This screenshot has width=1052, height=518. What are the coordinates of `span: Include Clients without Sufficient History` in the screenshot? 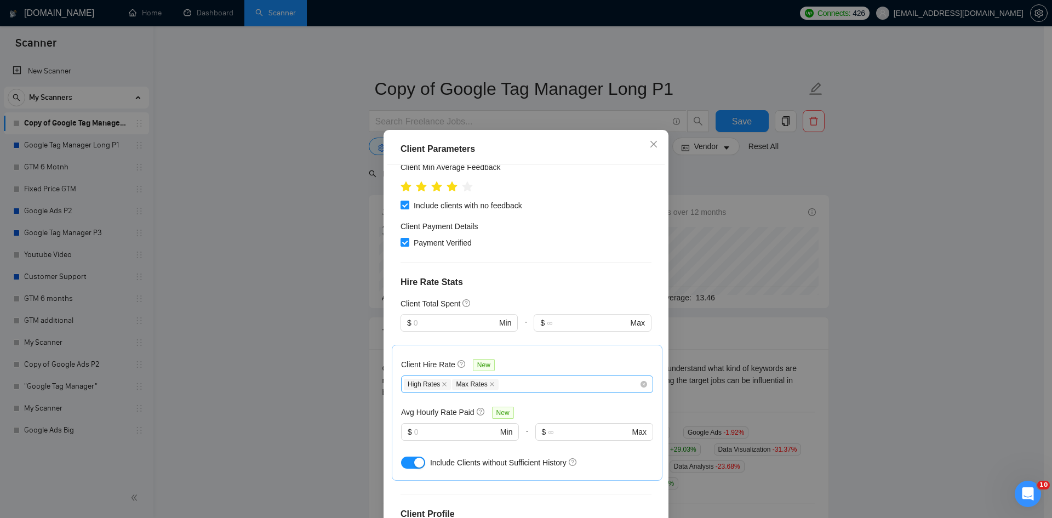 It's located at (498, 462).